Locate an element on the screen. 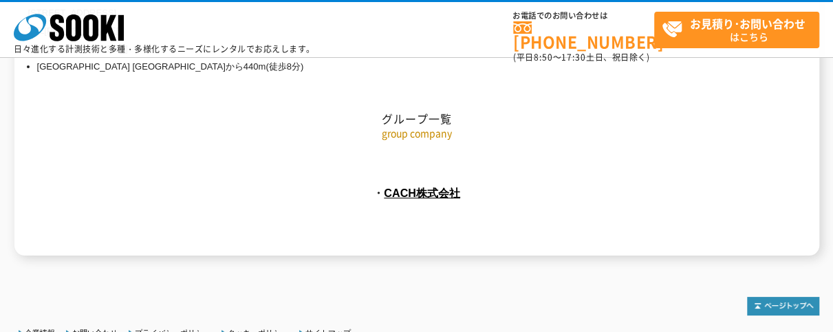 The width and height of the screenshot is (833, 332). span: はこちら is located at coordinates (740, 30).